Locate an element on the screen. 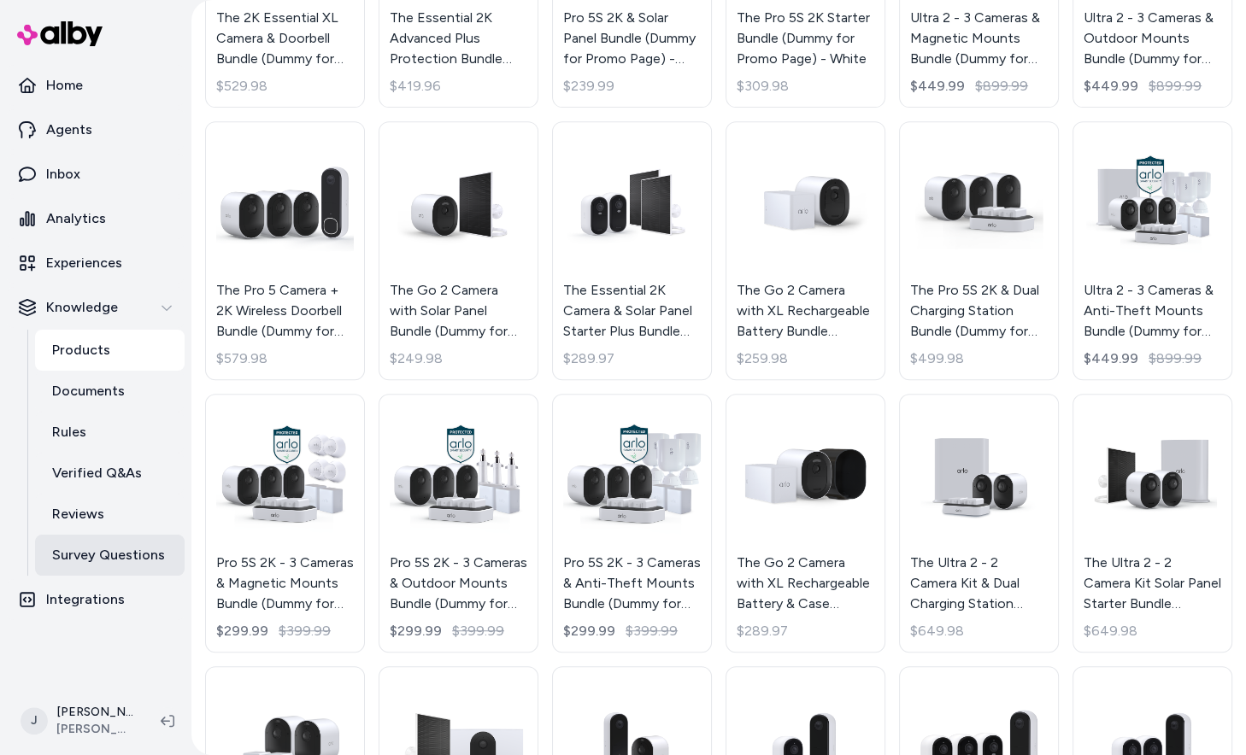 This screenshot has height=755, width=1246. p: Reviews is located at coordinates (78, 514).